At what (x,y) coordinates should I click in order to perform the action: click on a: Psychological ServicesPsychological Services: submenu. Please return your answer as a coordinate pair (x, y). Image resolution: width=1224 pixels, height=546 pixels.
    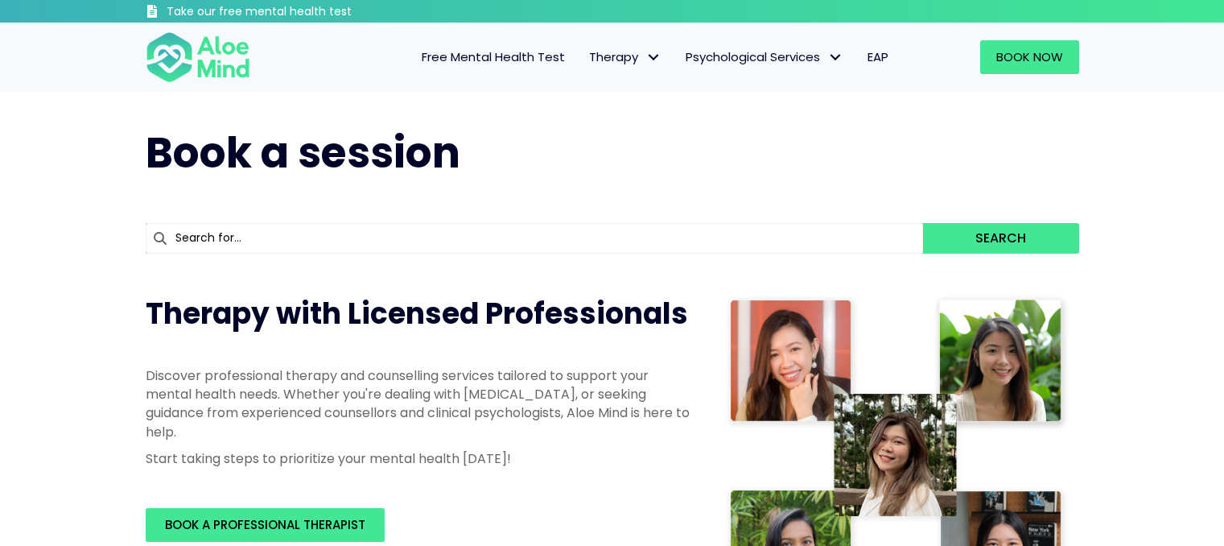
    Looking at the image, I should click on (765, 57).